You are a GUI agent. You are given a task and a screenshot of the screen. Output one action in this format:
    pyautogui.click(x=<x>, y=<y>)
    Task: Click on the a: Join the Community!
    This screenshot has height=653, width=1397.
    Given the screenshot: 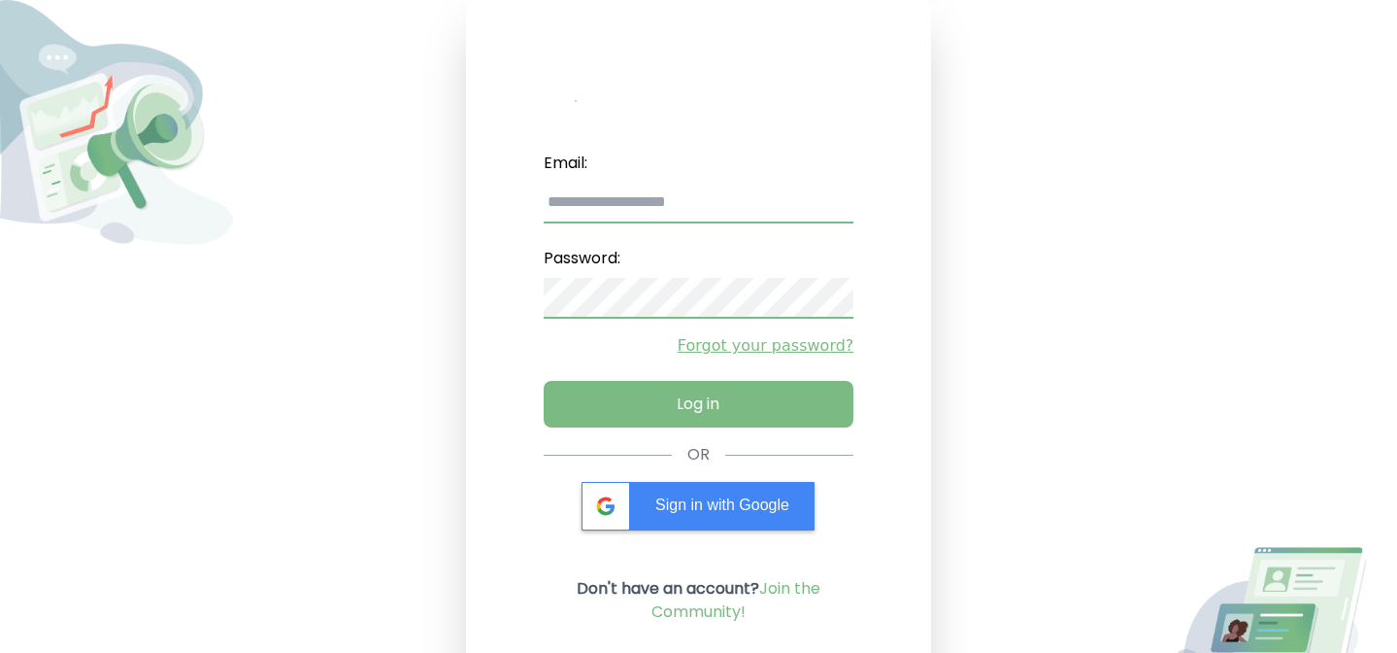 What is the action you would take?
    pyautogui.click(x=736, y=599)
    